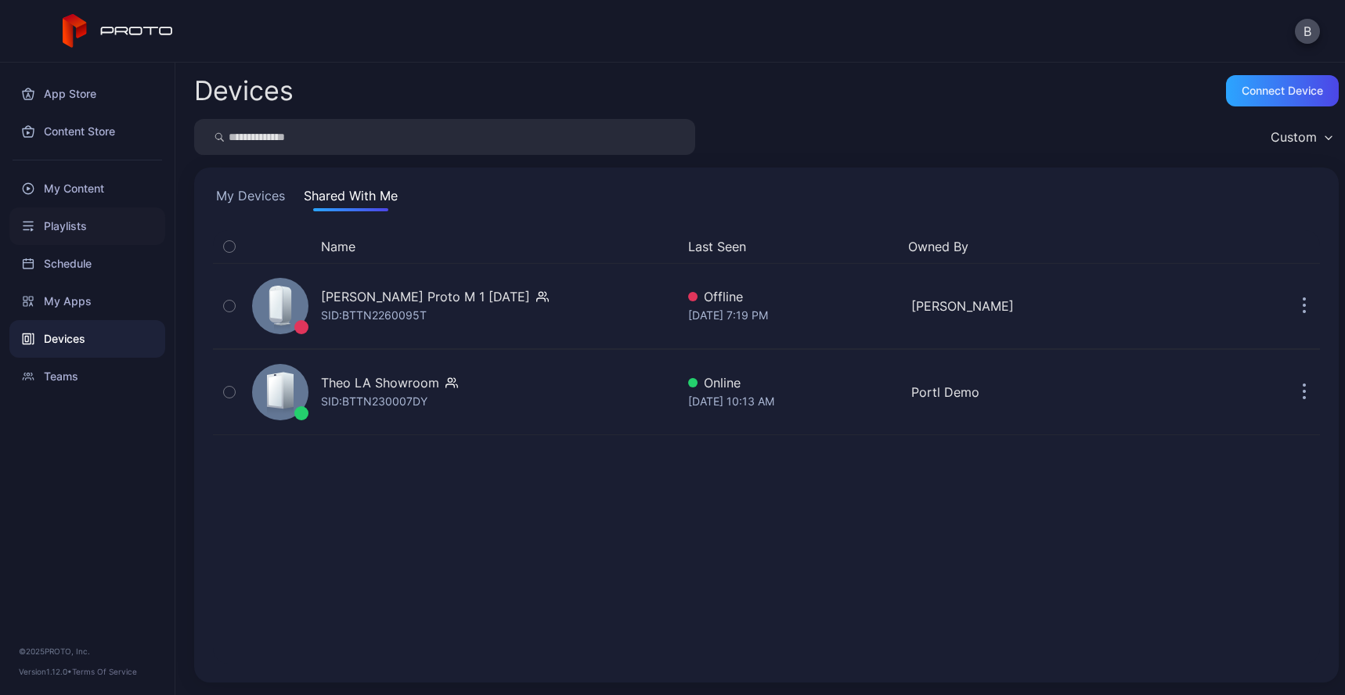  Describe the element at coordinates (87, 189) in the screenshot. I see `div: My Content` at that location.